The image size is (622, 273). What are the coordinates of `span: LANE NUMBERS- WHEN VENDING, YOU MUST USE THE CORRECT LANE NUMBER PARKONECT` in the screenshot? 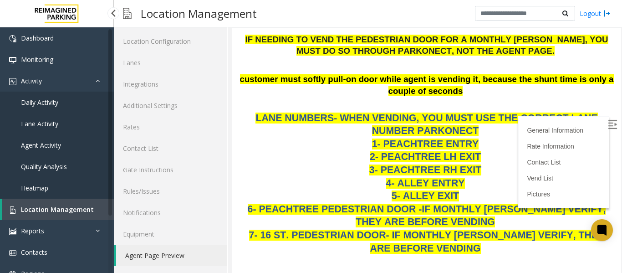 It's located at (194, 96).